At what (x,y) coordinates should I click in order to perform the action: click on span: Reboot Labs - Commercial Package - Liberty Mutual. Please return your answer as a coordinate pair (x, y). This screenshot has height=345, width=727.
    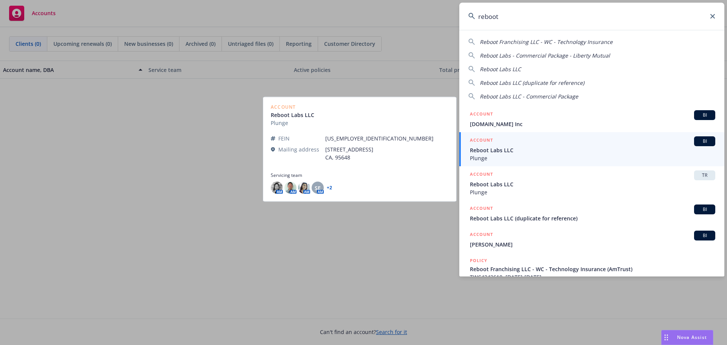
    Looking at the image, I should click on (545, 55).